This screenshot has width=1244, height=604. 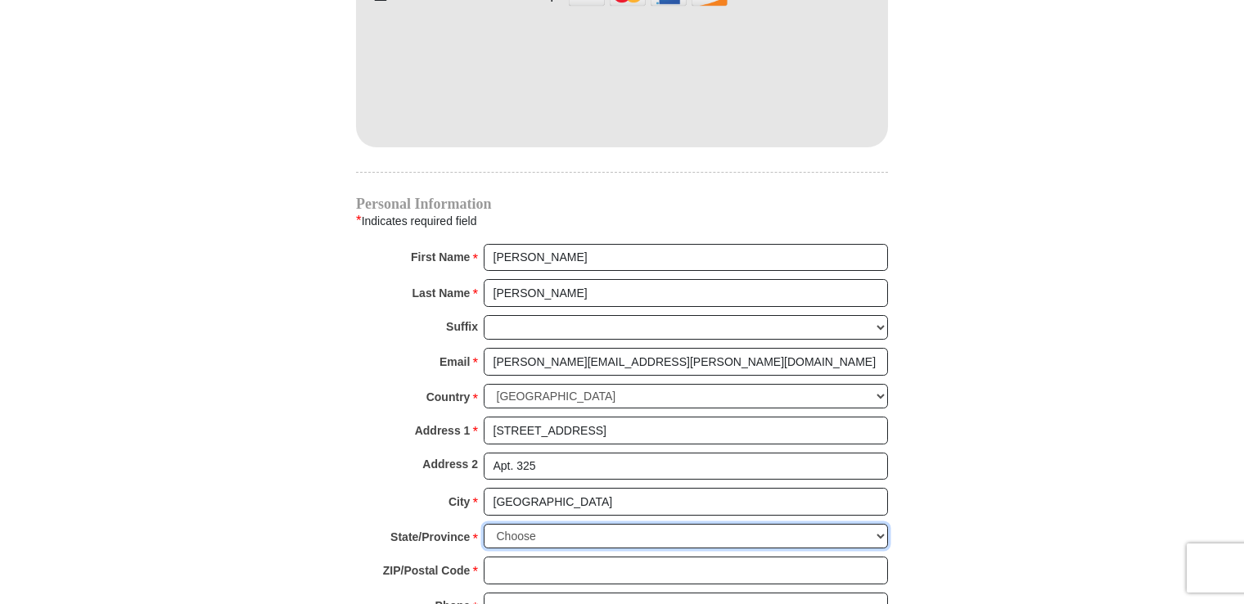 I want to click on strong: Country, so click(x=448, y=397).